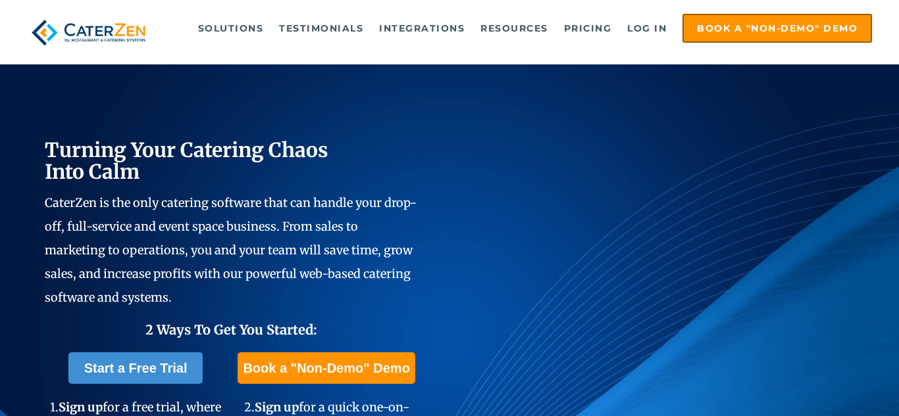  What do you see at coordinates (231, 28) in the screenshot?
I see `a: Solutions` at bounding box center [231, 28].